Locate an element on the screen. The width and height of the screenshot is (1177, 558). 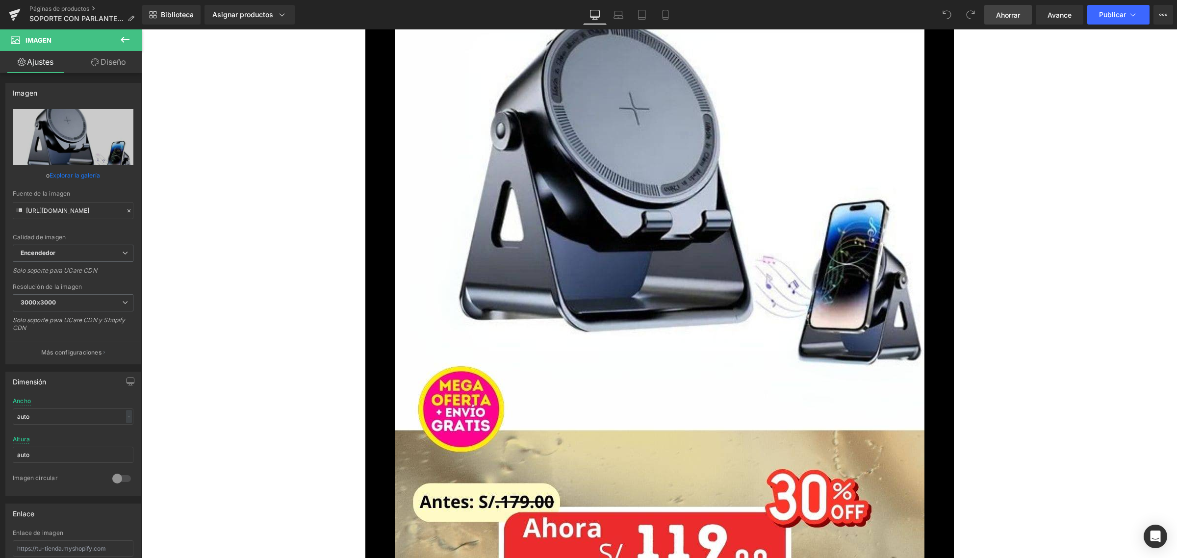
button: Más is located at coordinates (1164, 15).